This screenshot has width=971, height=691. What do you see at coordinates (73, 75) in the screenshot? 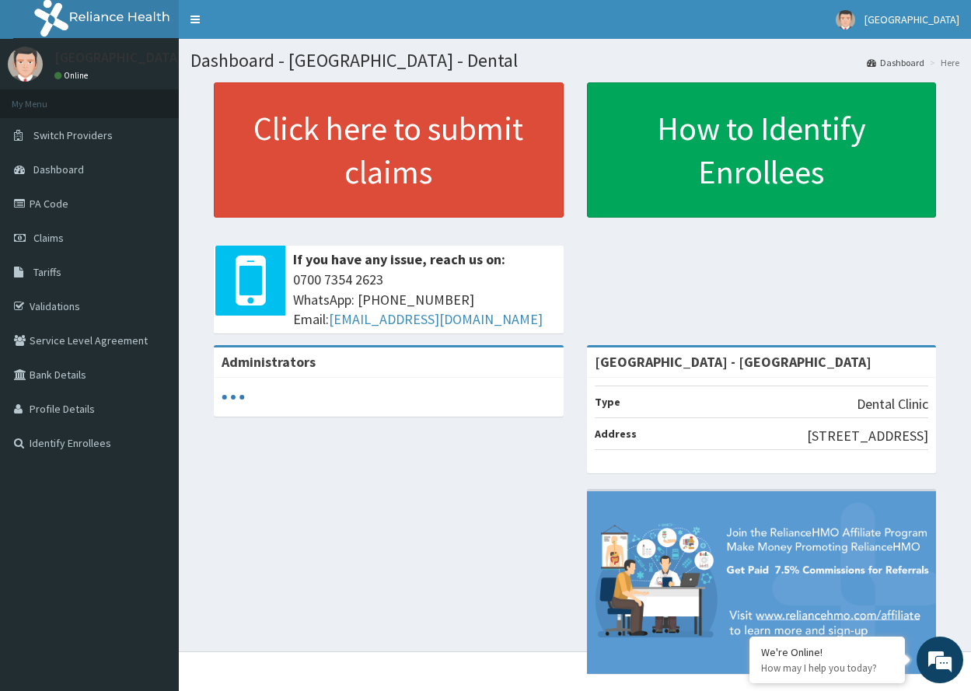
I see `a: Online` at bounding box center [73, 75].